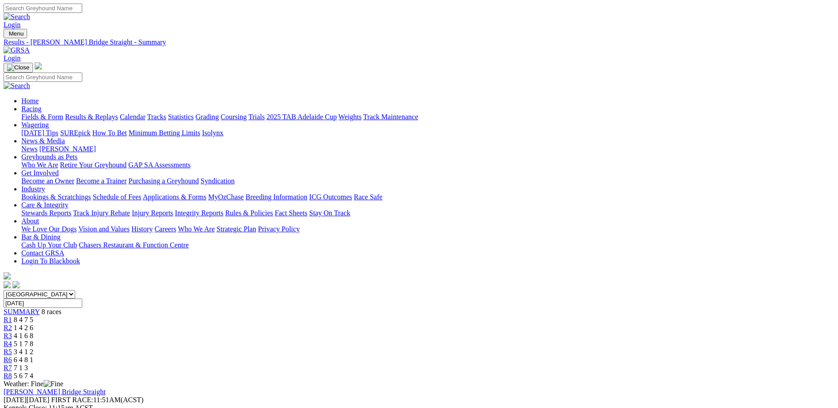  Describe the element at coordinates (8, 359) in the screenshot. I see `span: R6` at that location.